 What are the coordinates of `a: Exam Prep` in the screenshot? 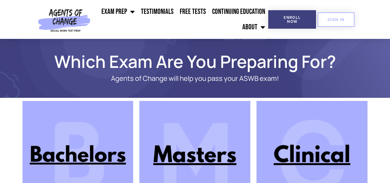 It's located at (118, 12).